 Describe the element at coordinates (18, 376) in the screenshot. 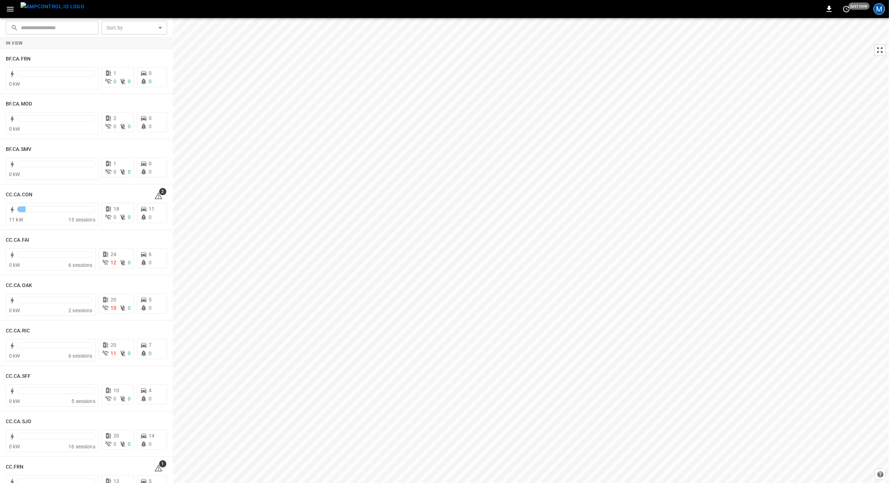

I see `h6: CC.CA.SFF` at that location.